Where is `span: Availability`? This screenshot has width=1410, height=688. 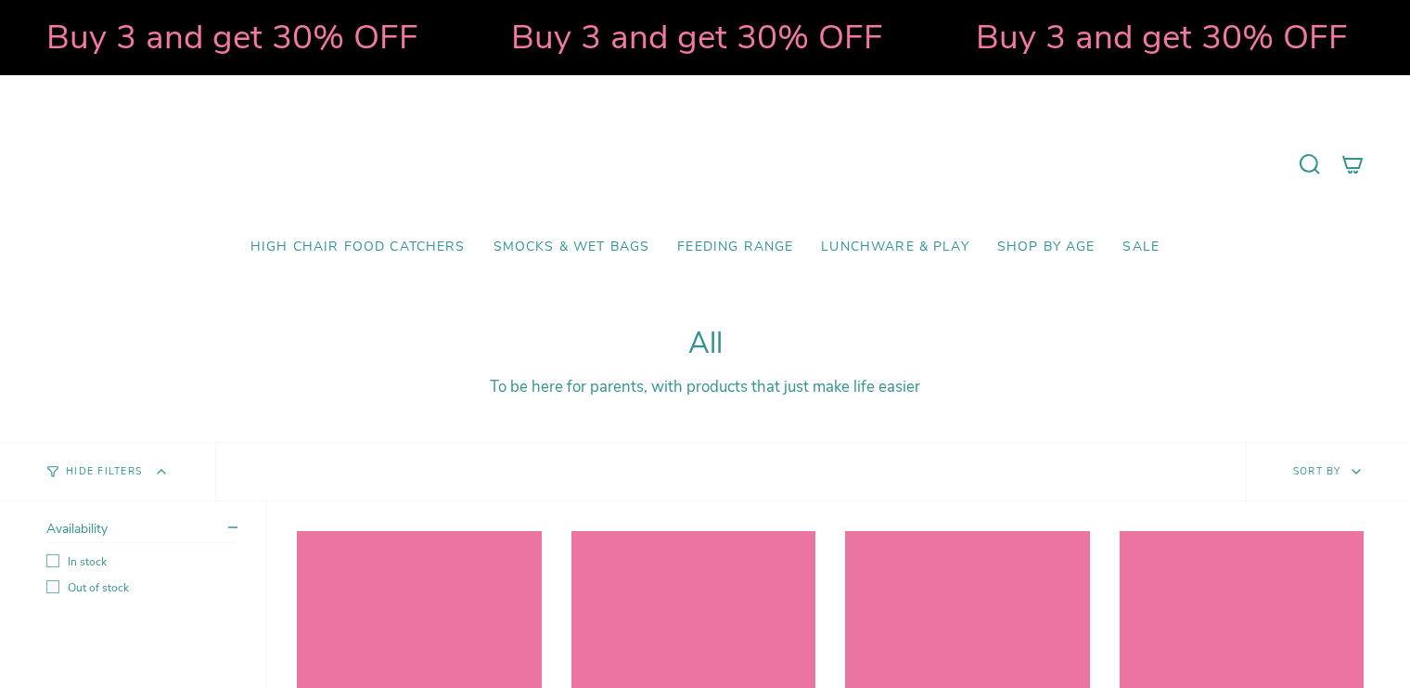
span: Availability is located at coordinates (77, 528).